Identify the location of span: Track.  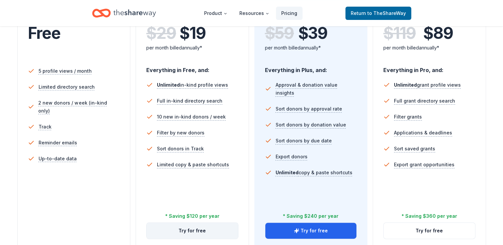
(45, 127).